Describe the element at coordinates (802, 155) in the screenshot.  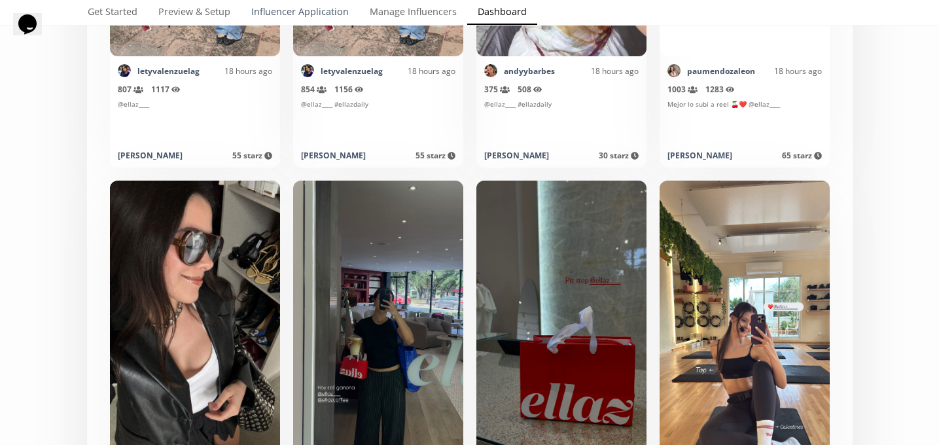
I see `span: 65 starz` at that location.